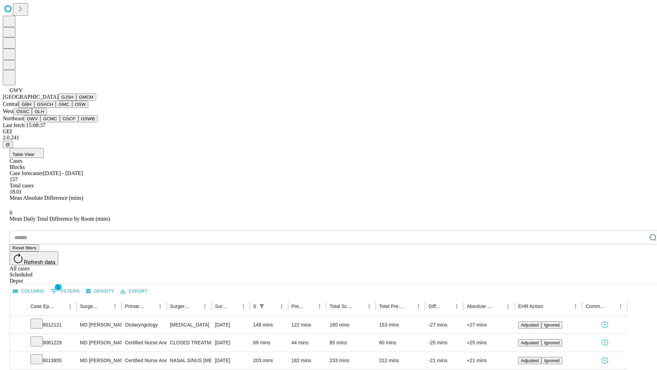  I want to click on span: Last fetch: 15:08:37, so click(24, 125).